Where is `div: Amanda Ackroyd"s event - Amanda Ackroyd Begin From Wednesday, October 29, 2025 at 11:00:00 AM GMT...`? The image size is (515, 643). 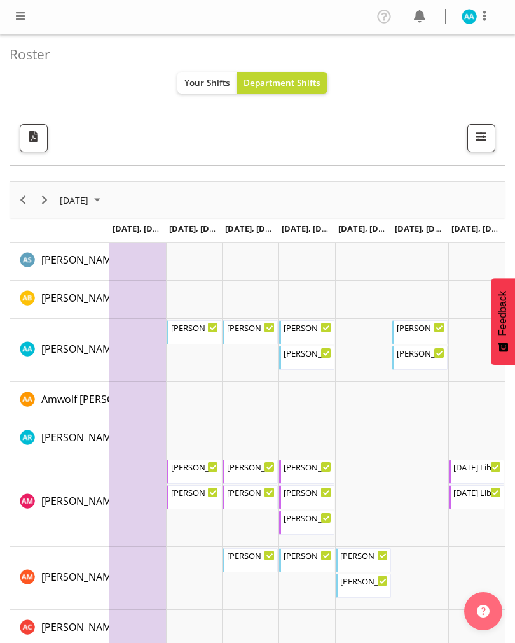 div: Amanda Ackroyd"s event - Amanda Ackroyd Begin From Wednesday, October 29, 2025 at 11:00:00 AM GMT... is located at coordinates (250, 332).